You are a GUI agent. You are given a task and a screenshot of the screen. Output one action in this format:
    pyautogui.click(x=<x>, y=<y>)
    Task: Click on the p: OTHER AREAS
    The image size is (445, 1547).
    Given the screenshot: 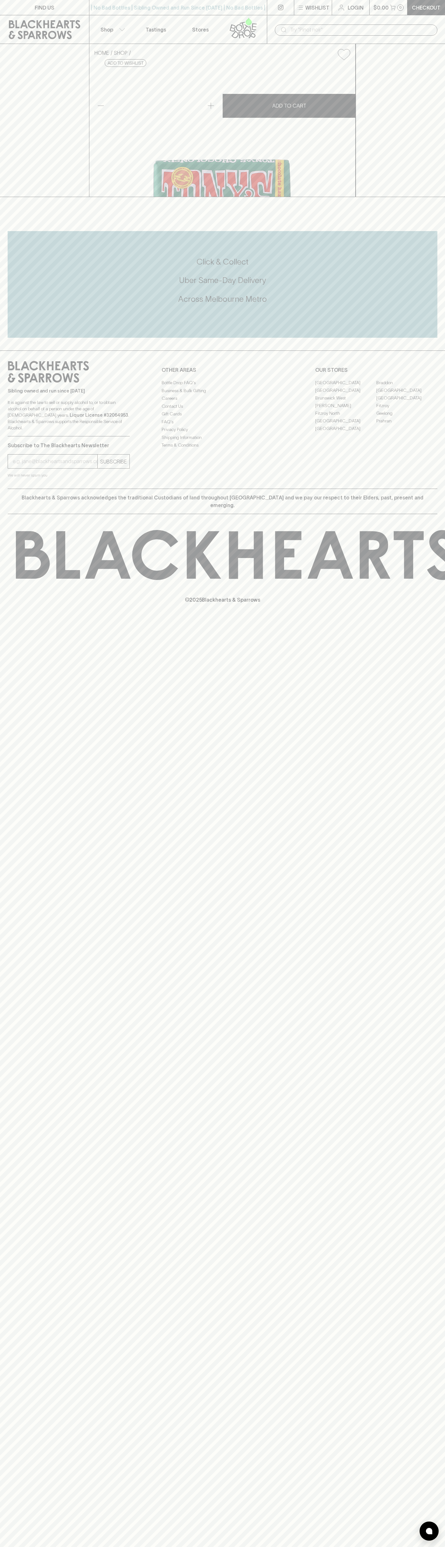 What is the action you would take?
    pyautogui.click(x=223, y=370)
    